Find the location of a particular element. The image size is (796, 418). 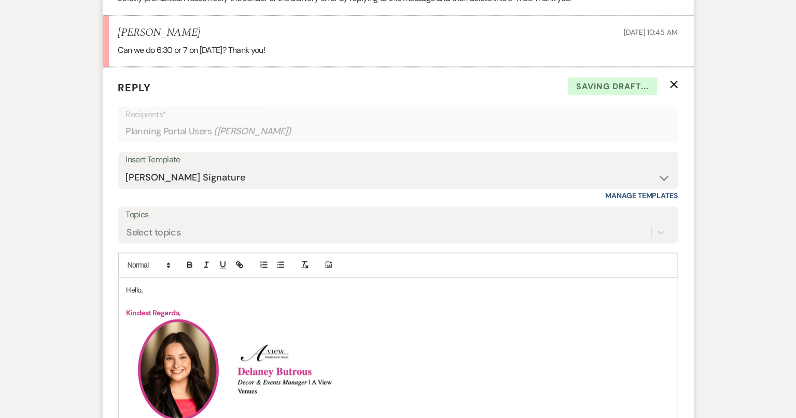

div: Planning Portal Users is located at coordinates (398, 131).